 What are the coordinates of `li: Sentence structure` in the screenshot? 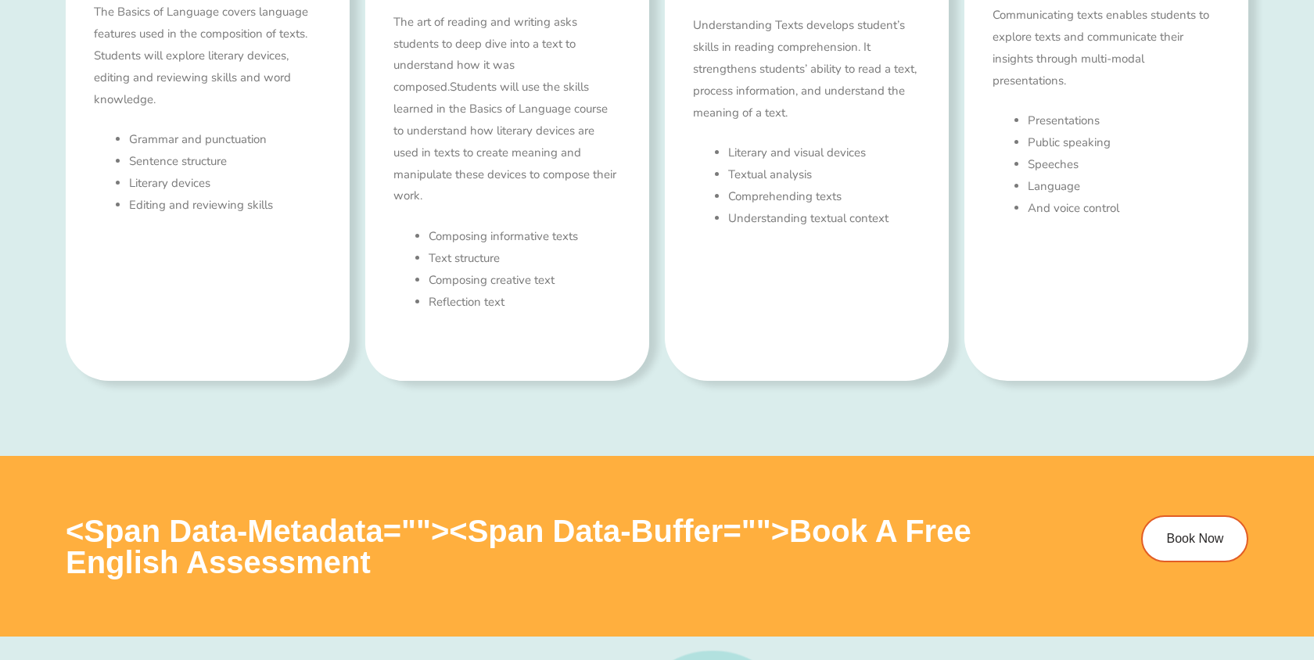 It's located at (224, 162).